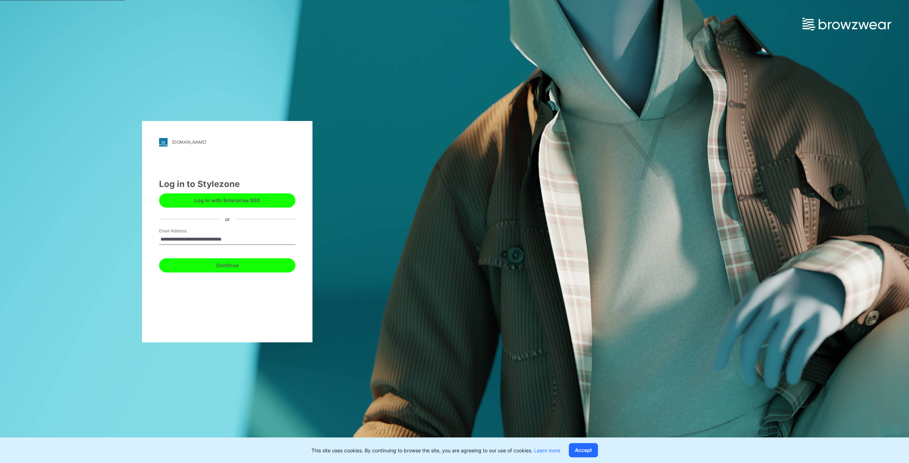  Describe the element at coordinates (227, 219) in the screenshot. I see `div: or` at that location.